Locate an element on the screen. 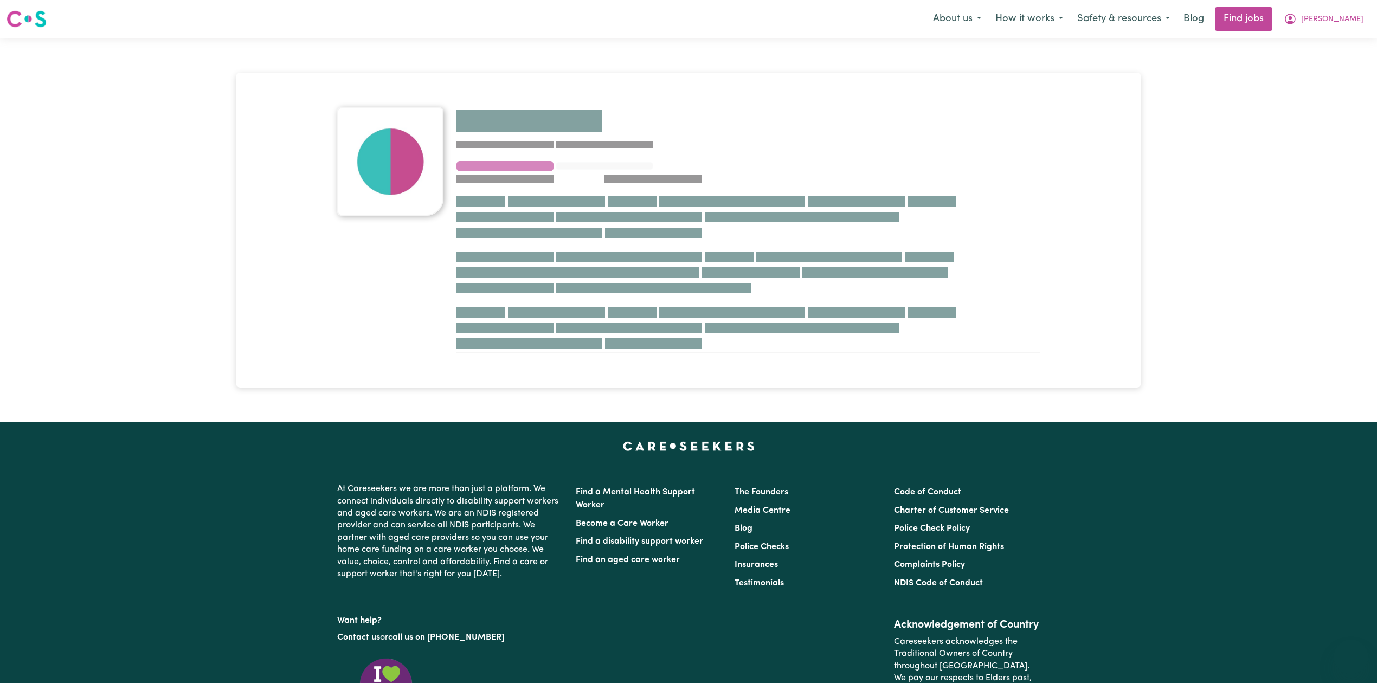 The height and width of the screenshot is (683, 1377). a: Charter of Customer Service is located at coordinates (951, 511).